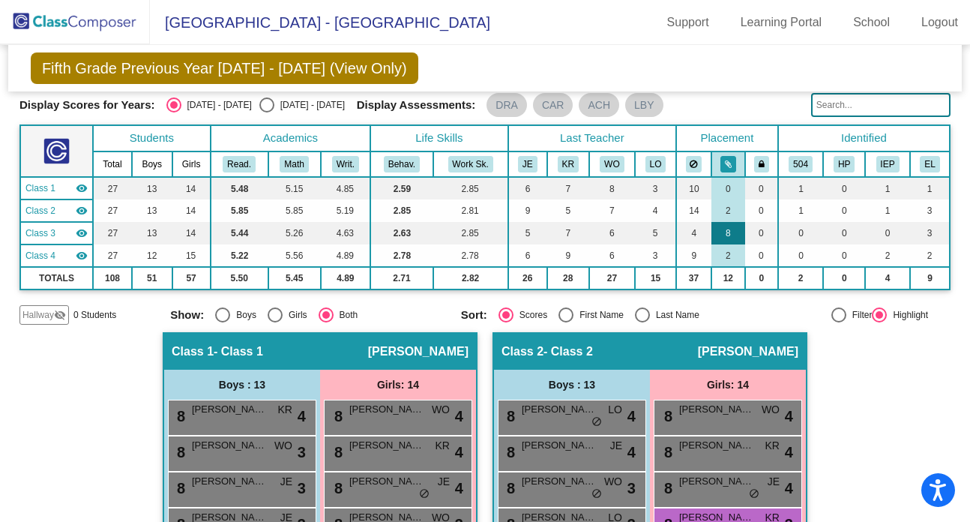 Image resolution: width=970 pixels, height=522 pixels. What do you see at coordinates (644, 105) in the screenshot?
I see `mat-chip: LBY` at bounding box center [644, 105].